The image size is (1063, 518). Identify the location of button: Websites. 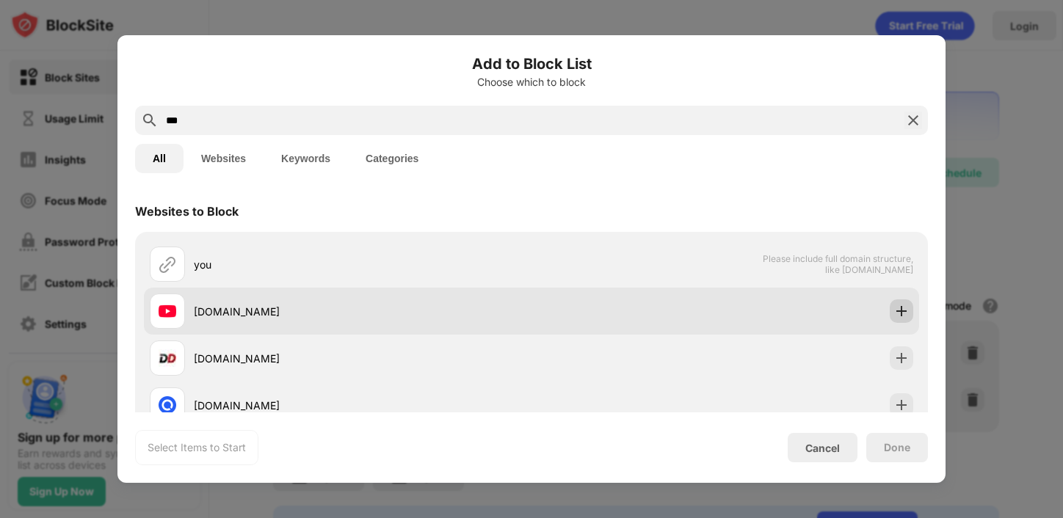
(223, 159).